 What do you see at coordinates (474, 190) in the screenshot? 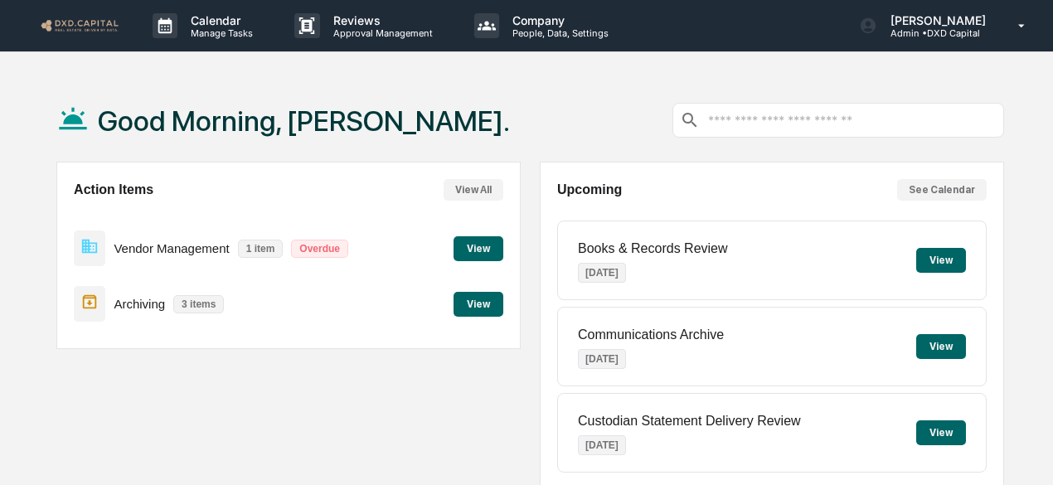
I see `button: View All` at bounding box center [474, 190].